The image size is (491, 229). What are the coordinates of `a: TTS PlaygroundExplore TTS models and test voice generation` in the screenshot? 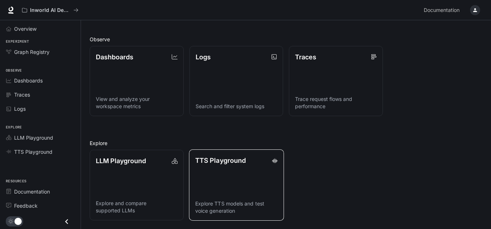 It's located at (236, 185).